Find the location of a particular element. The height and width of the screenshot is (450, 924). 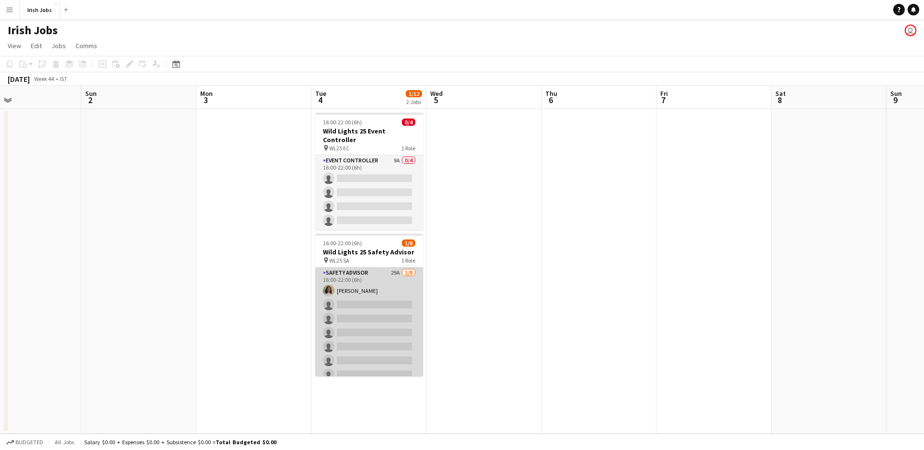

span: 6 is located at coordinates (551, 100).